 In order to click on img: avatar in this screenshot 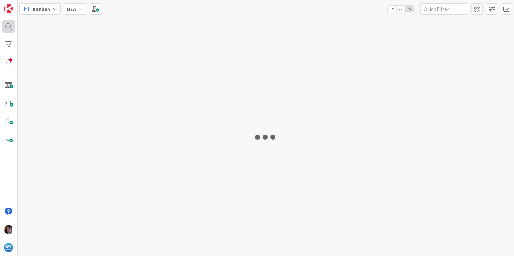, I will do `click(9, 247)`.